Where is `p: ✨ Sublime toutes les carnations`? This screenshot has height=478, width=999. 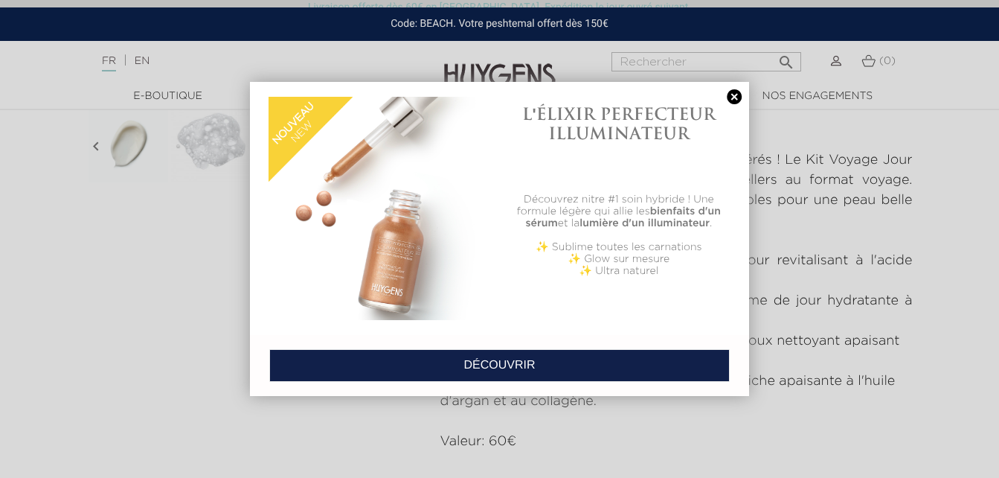 p: ✨ Sublime toutes les carnations is located at coordinates (619, 247).